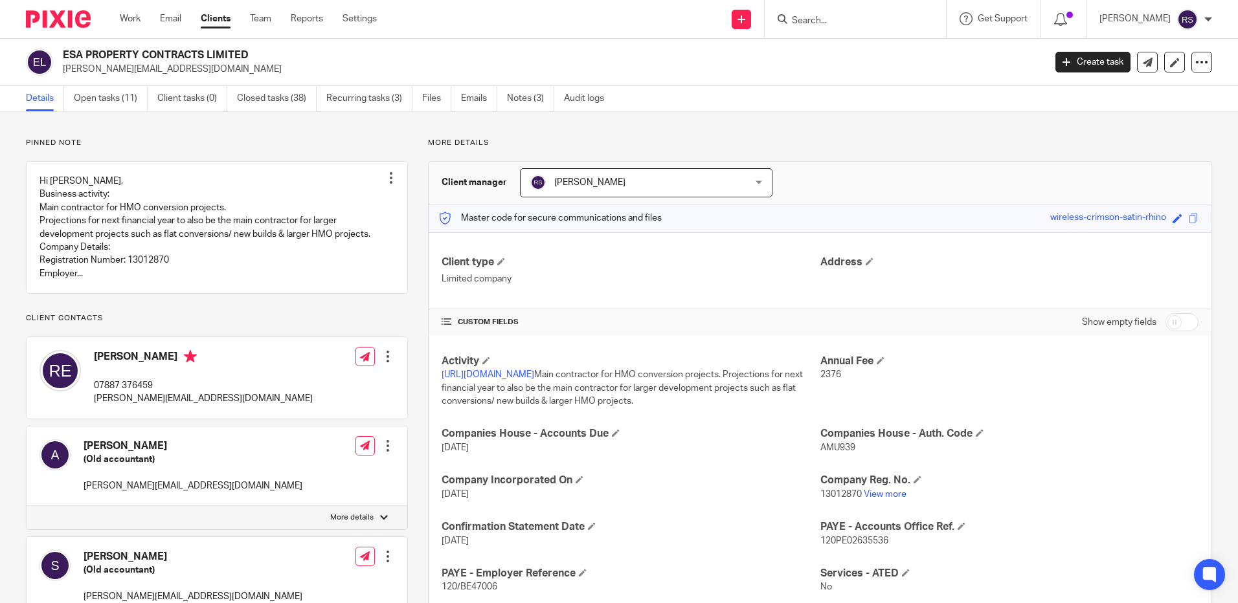  What do you see at coordinates (190, 357) in the screenshot?
I see `i: Primary` at bounding box center [190, 357].